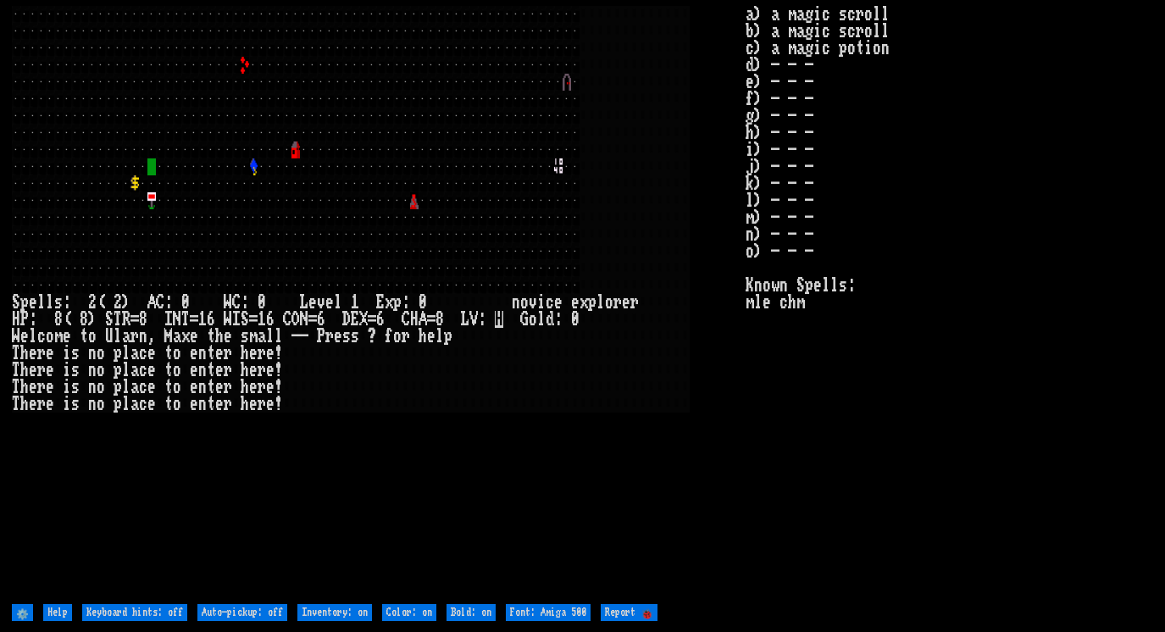 The width and height of the screenshot is (1165, 632). What do you see at coordinates (143, 387) in the screenshot?
I see `div: c` at bounding box center [143, 387].